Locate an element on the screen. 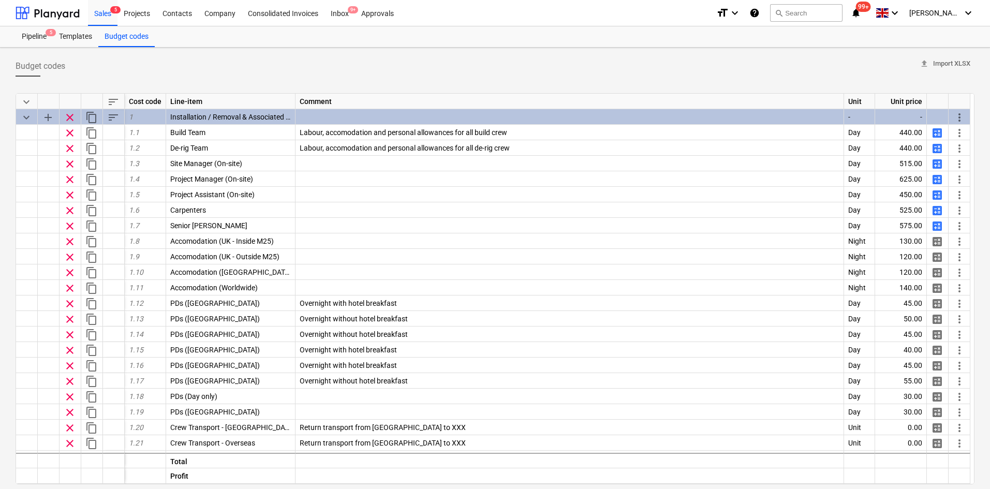 The width and height of the screenshot is (990, 489). span: 5 is located at coordinates (115, 10).